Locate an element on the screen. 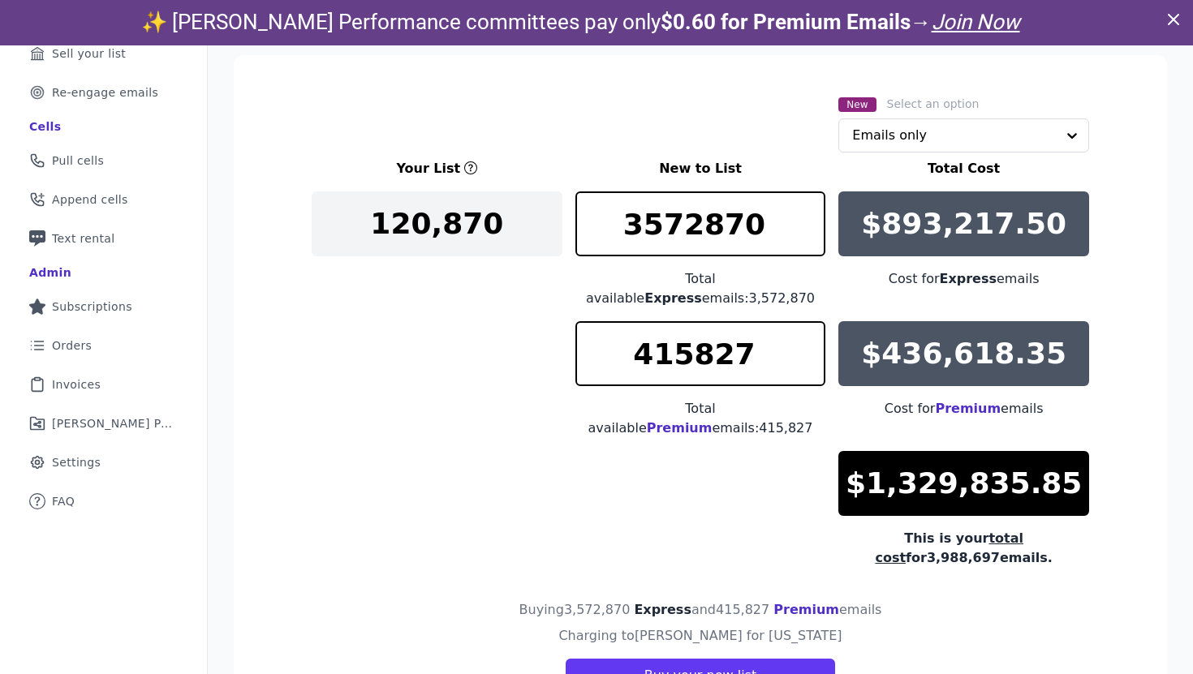 This screenshot has height=674, width=1193. span: Pull cells is located at coordinates (78, 161).